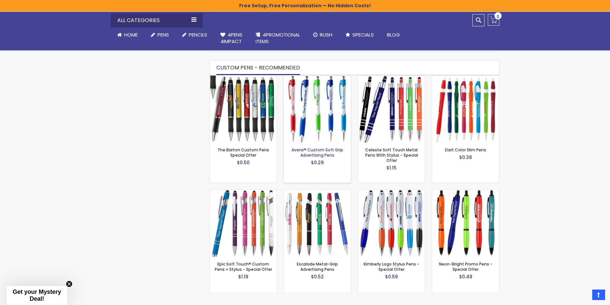 This screenshot has width=610, height=305. Describe the element at coordinates (465, 277) in the screenshot. I see `span: $0.48` at that location.